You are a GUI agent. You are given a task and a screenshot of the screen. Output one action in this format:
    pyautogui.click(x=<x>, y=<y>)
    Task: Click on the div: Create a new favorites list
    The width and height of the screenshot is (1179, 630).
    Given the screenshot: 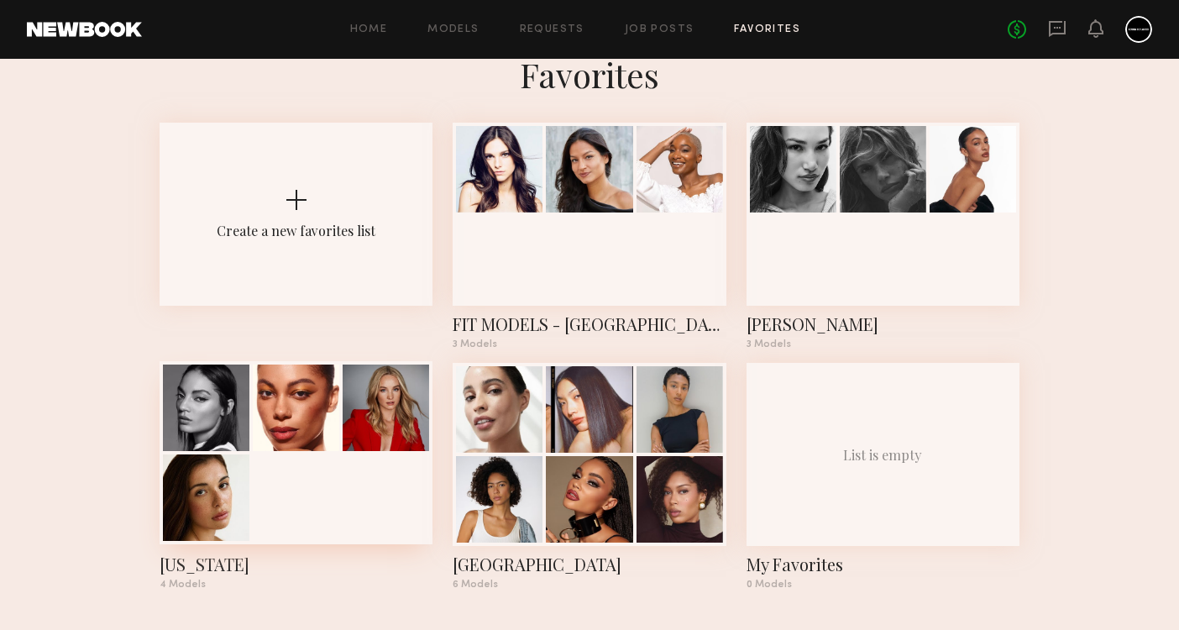 What is the action you would take?
    pyautogui.click(x=295, y=230)
    